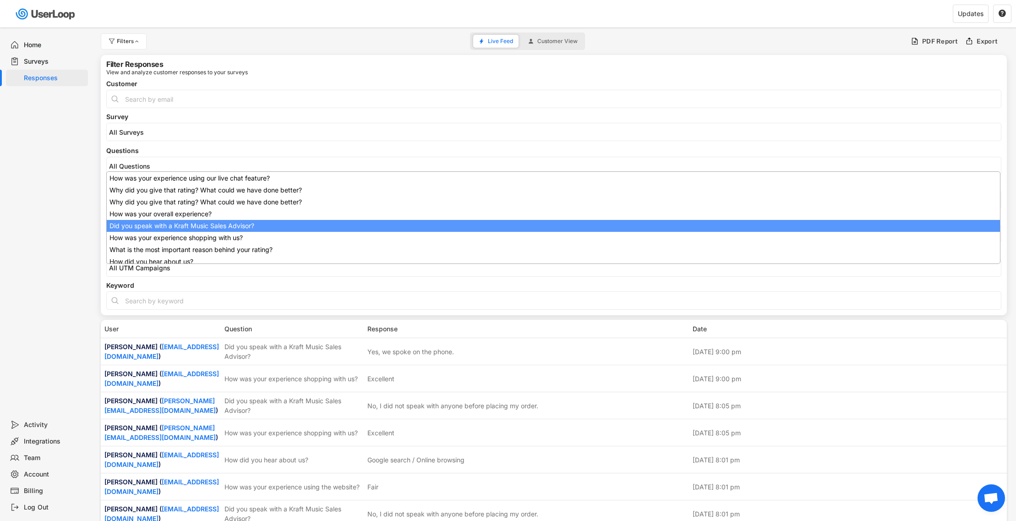 Image resolution: width=1016 pixels, height=521 pixels. I want to click on li: How was your overall experience?, so click(553, 214).